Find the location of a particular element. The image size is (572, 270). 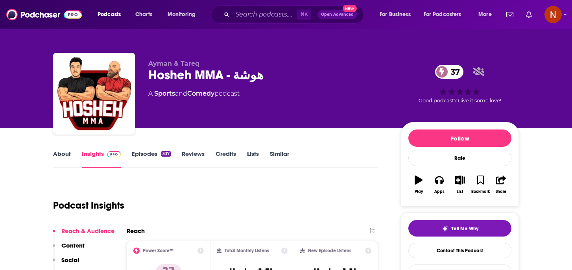

a: Sports is located at coordinates (164, 93).